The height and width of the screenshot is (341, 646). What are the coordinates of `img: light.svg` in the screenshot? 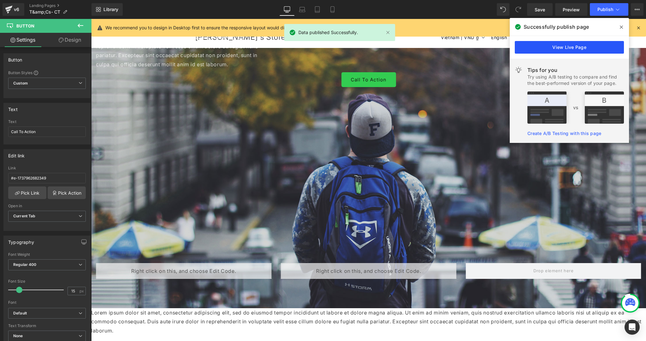 It's located at (519, 70).